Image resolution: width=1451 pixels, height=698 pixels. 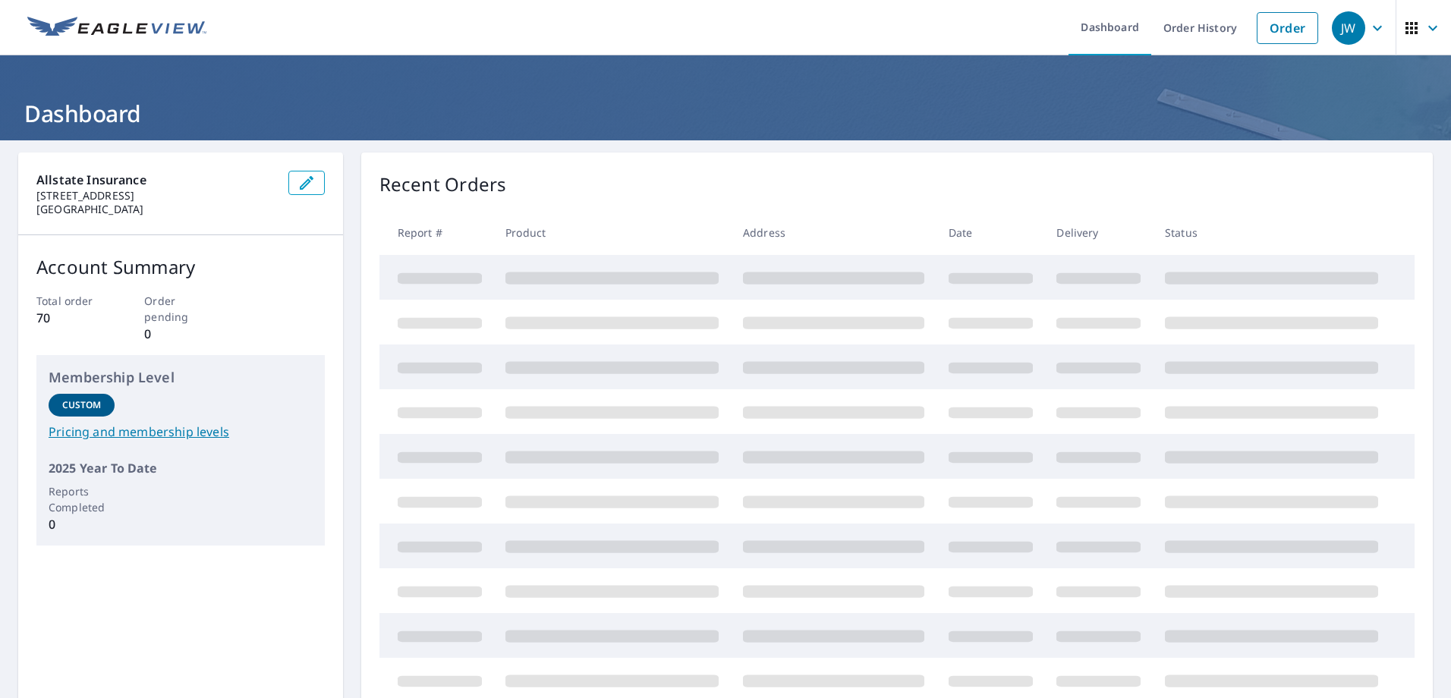 I want to click on img: EV Logo, so click(x=117, y=28).